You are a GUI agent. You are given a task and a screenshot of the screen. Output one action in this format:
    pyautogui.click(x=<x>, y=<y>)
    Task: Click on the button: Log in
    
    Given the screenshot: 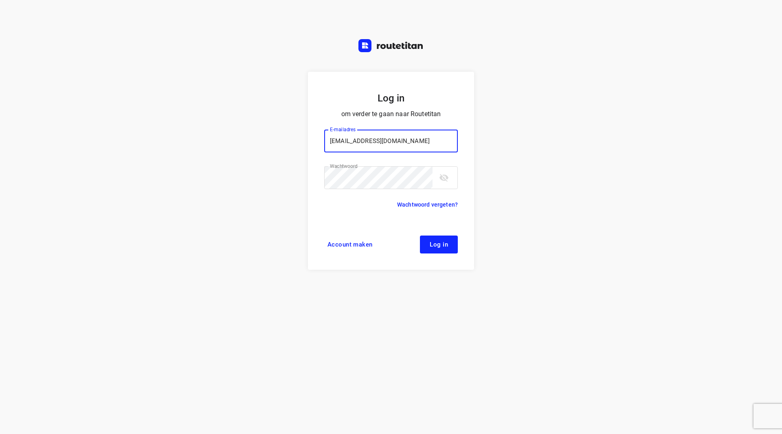 What is the action you would take?
    pyautogui.click(x=438, y=244)
    